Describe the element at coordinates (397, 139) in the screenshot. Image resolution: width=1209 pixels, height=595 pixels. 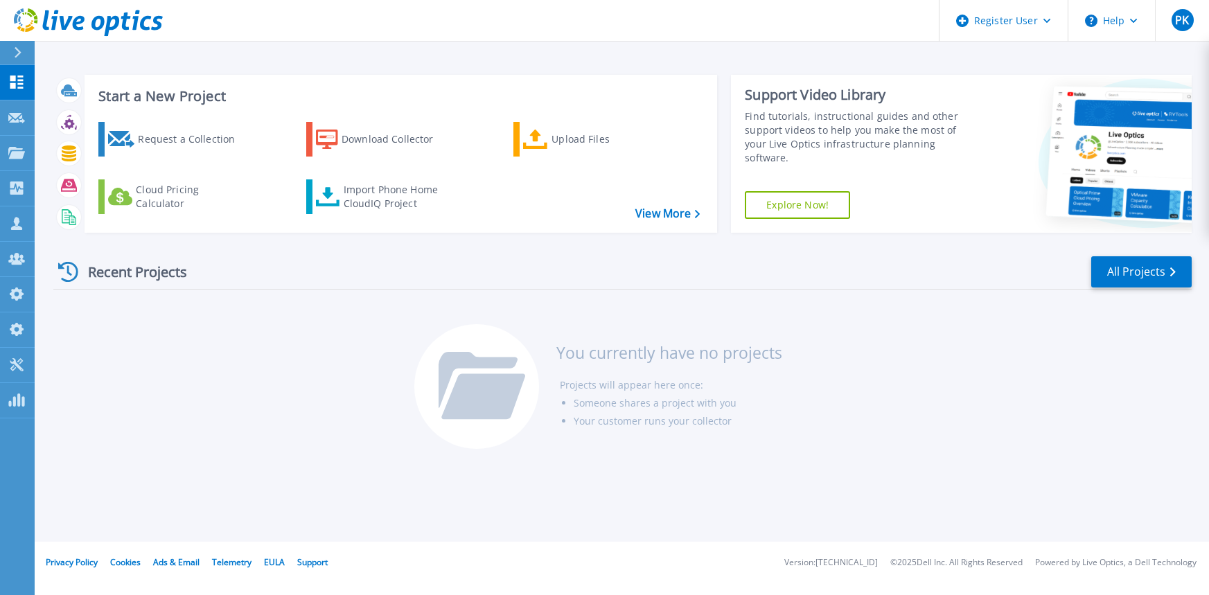
I see `div: Download Collector` at that location.